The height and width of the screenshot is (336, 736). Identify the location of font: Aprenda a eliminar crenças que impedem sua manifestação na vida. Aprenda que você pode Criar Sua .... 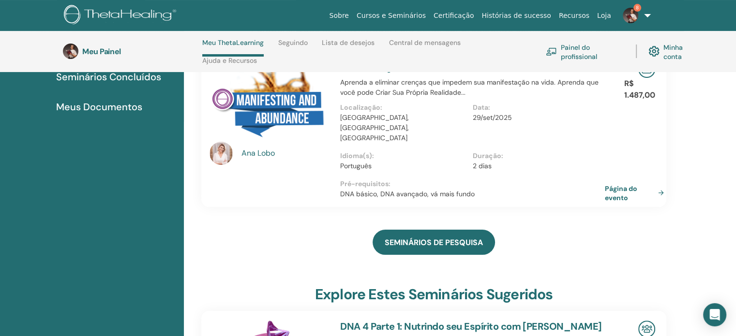
(469, 87).